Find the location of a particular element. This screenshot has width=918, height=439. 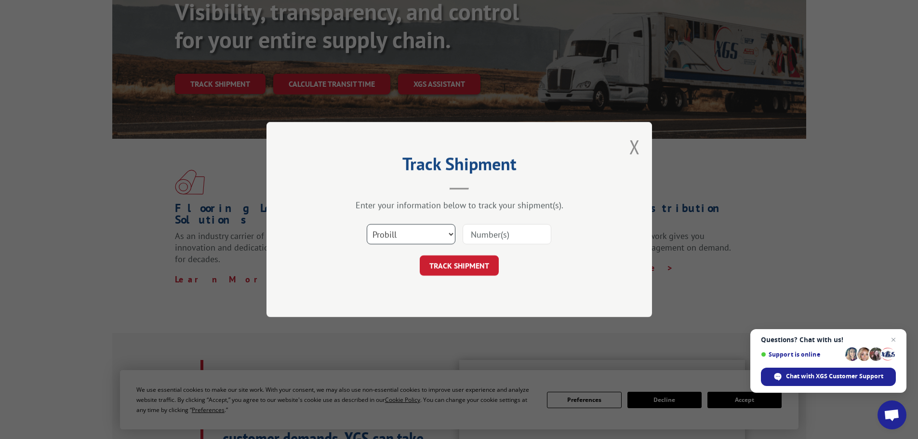

div: Open chat is located at coordinates (892, 415).